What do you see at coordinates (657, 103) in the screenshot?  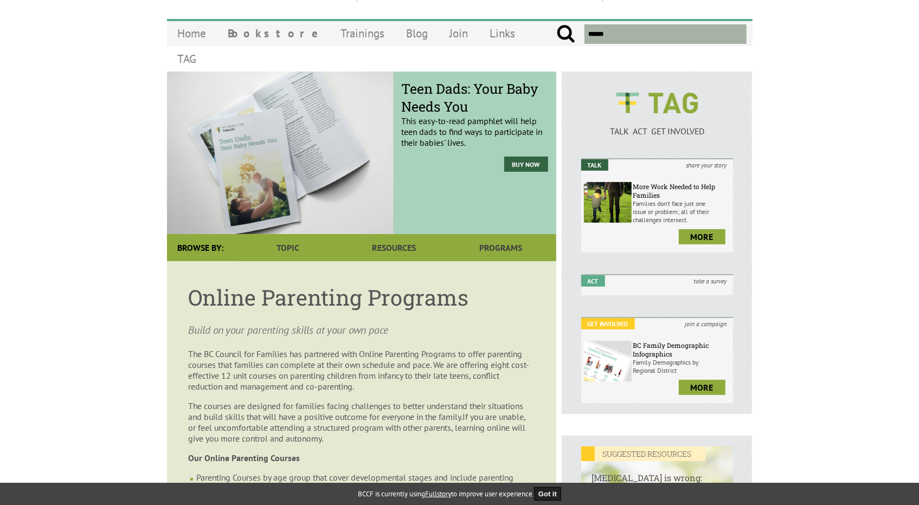 I see `img: BCCF's TAG Logo` at bounding box center [657, 103].